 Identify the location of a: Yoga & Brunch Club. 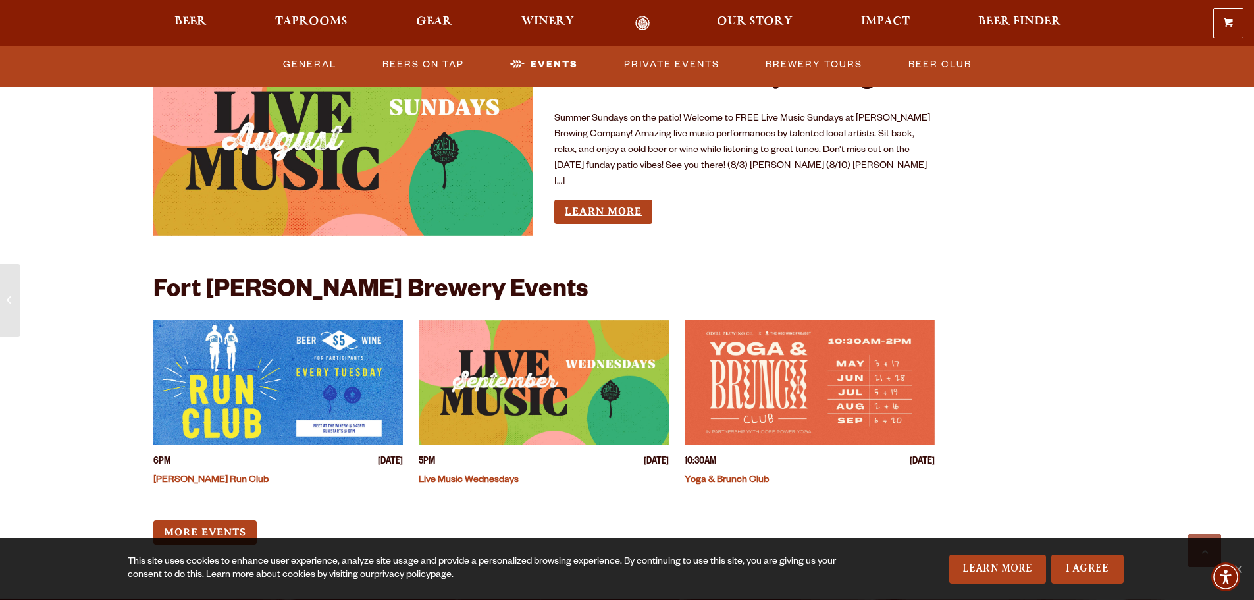
(727, 481).